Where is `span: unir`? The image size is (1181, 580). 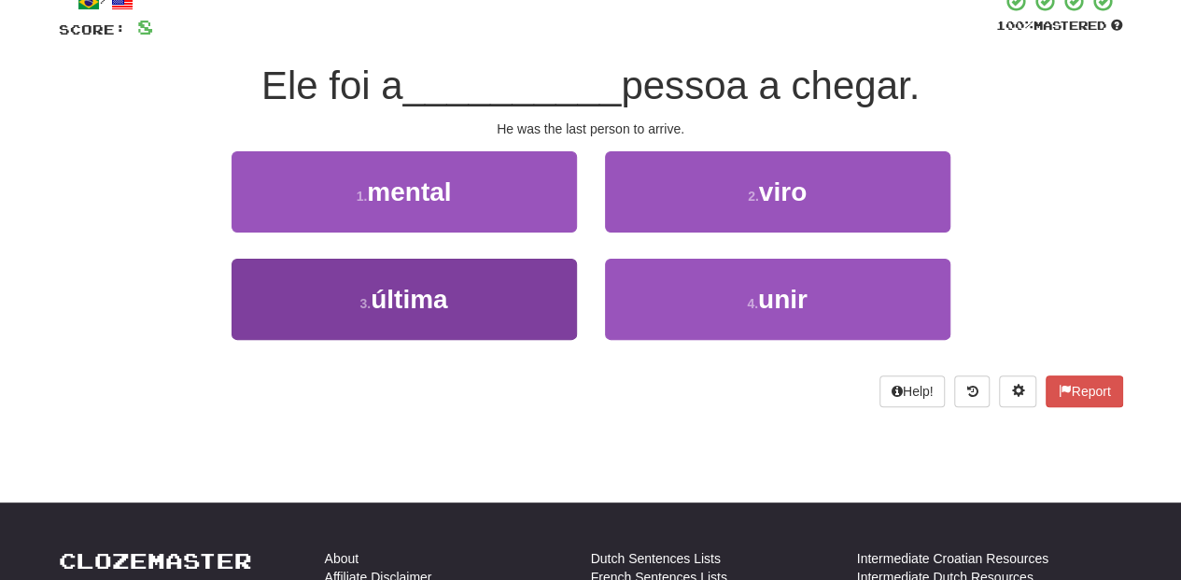
span: unir is located at coordinates (782, 299).